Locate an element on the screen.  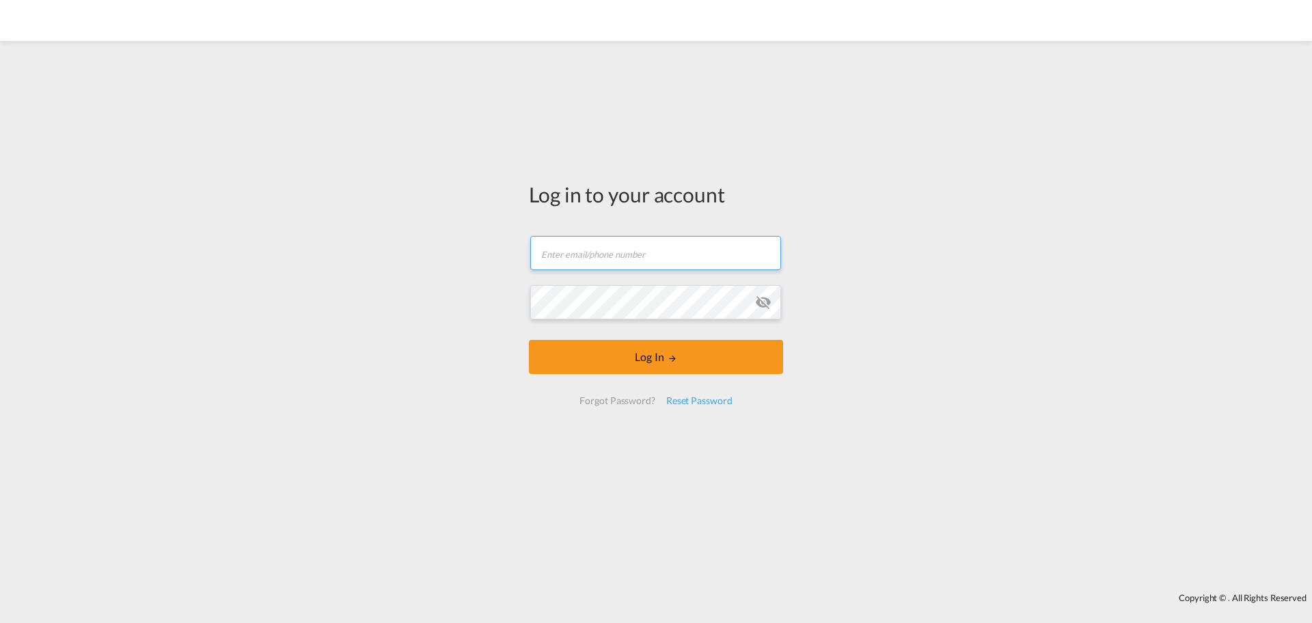
div: Forgot Password? is located at coordinates (617, 400).